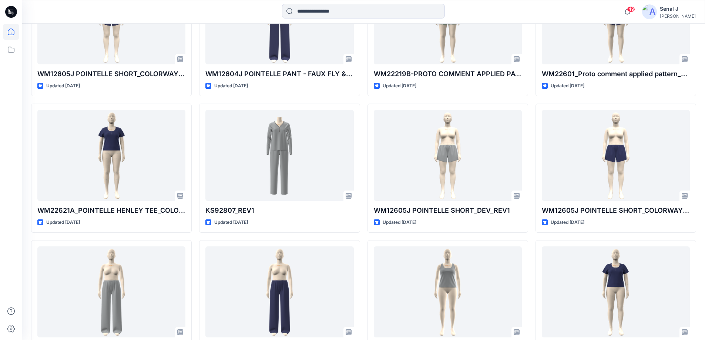  I want to click on img: avatar, so click(650, 12).